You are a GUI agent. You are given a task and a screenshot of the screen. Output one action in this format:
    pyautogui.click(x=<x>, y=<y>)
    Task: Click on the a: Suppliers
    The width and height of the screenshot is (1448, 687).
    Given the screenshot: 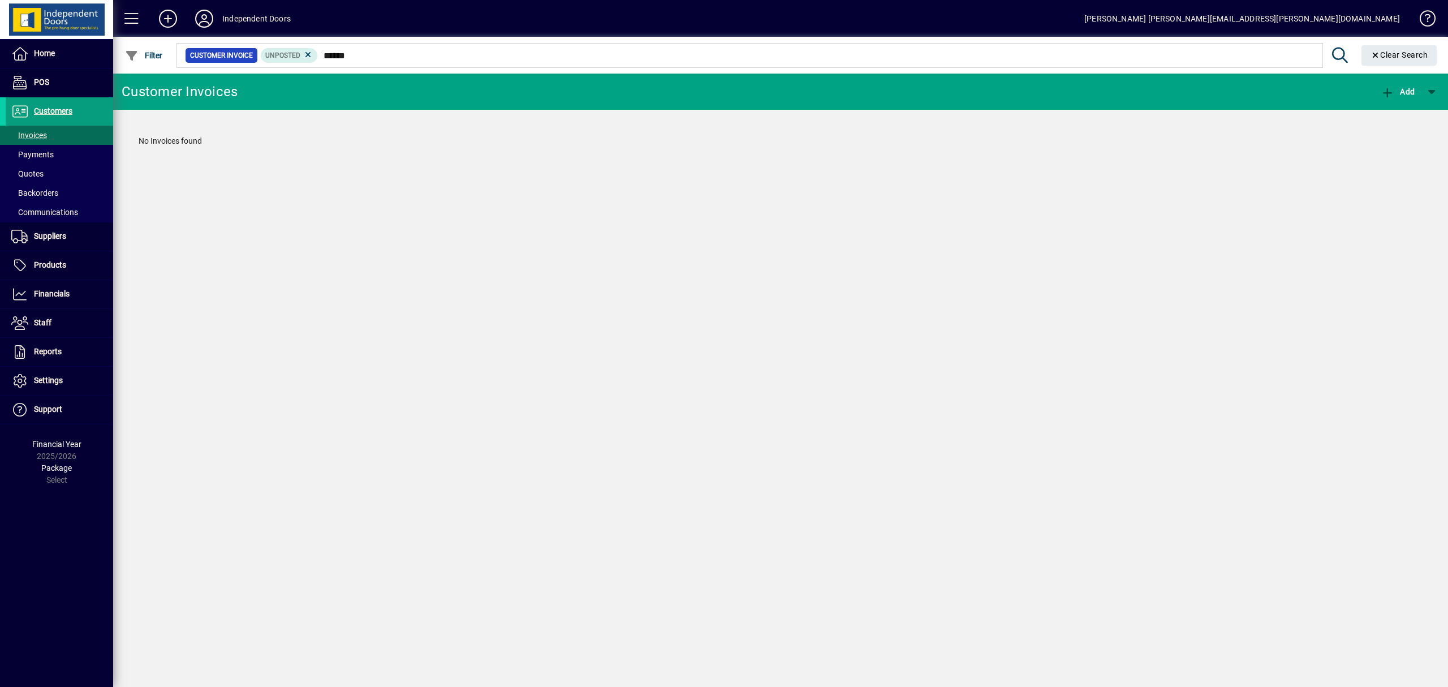 What is the action you would take?
    pyautogui.click(x=59, y=236)
    